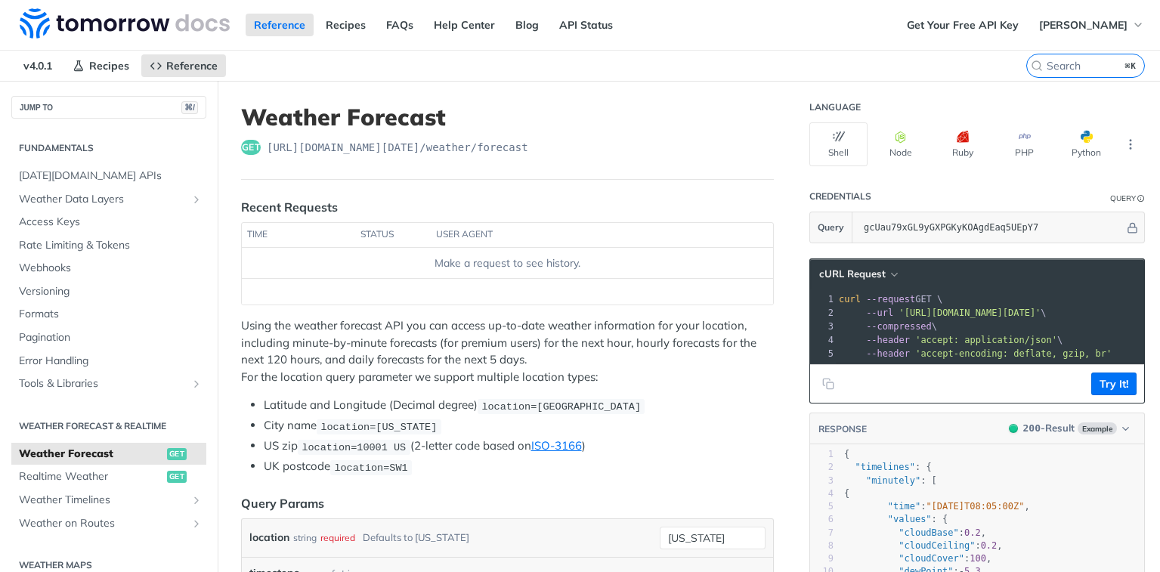 Image resolution: width=1160 pixels, height=572 pixels. Describe the element at coordinates (1013, 354) in the screenshot. I see `span: 'accept-encoding: deflate, gzip, br'` at that location.